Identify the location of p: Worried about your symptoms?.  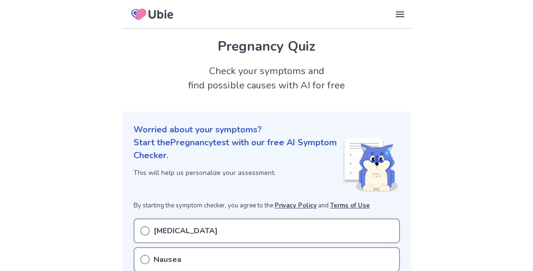
(266, 130).